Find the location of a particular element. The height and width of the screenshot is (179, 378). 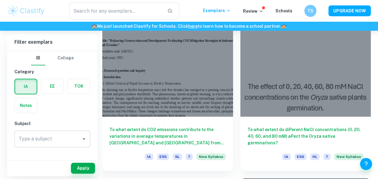

div: Filter type choice is located at coordinates (52, 58).